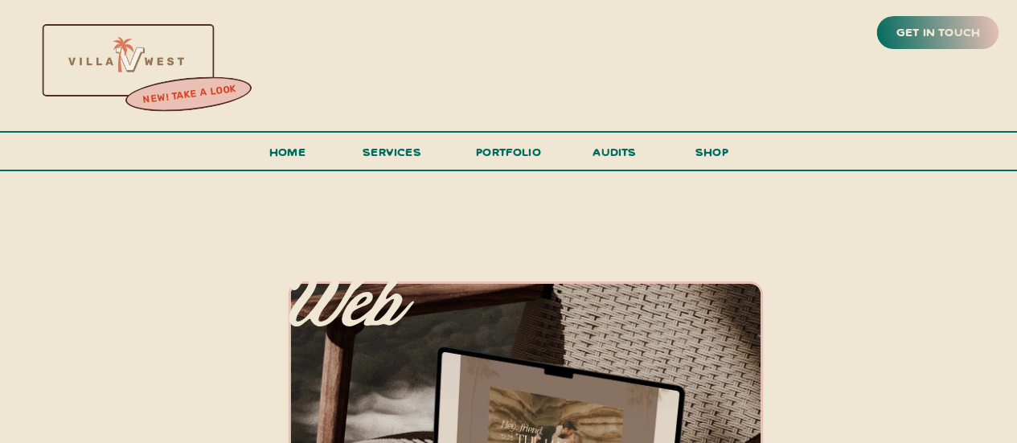  Describe the element at coordinates (215, 318) in the screenshot. I see `p: All-inclusive branding, web design & copy` at that location.